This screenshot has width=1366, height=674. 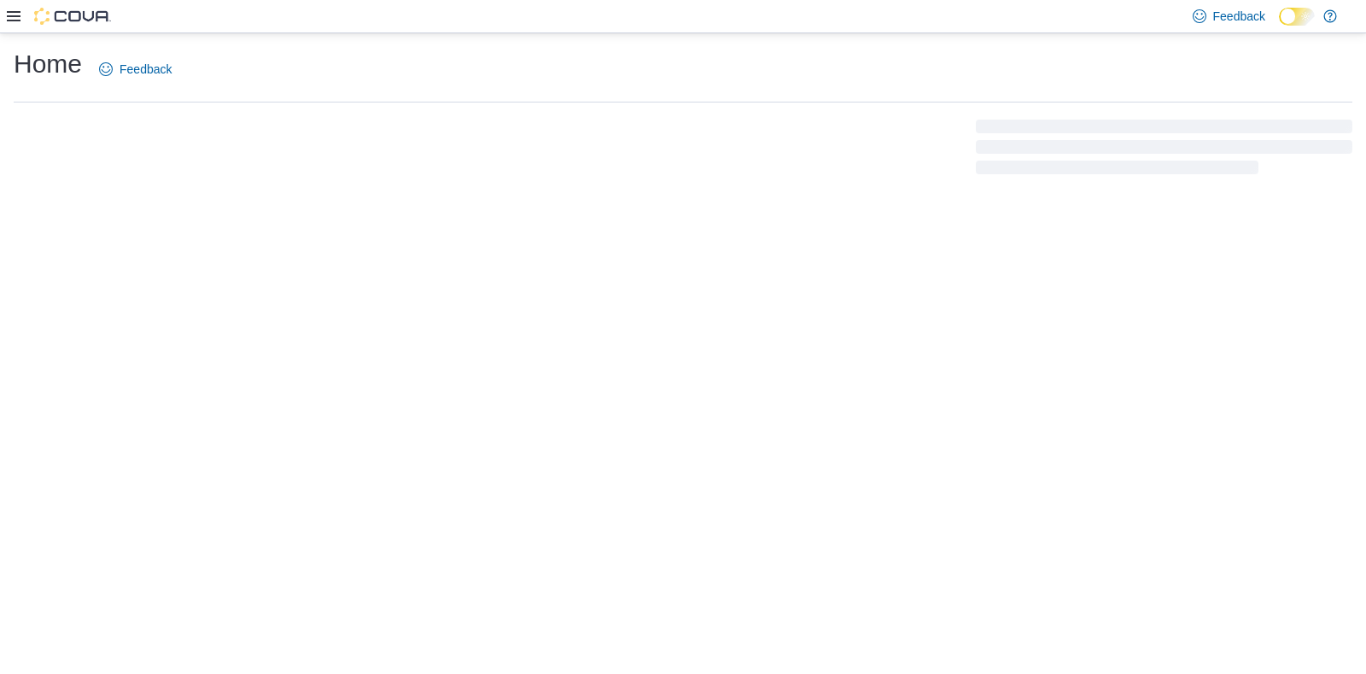 What do you see at coordinates (1297, 16) in the screenshot?
I see `input: Dark Mode` at bounding box center [1297, 16].